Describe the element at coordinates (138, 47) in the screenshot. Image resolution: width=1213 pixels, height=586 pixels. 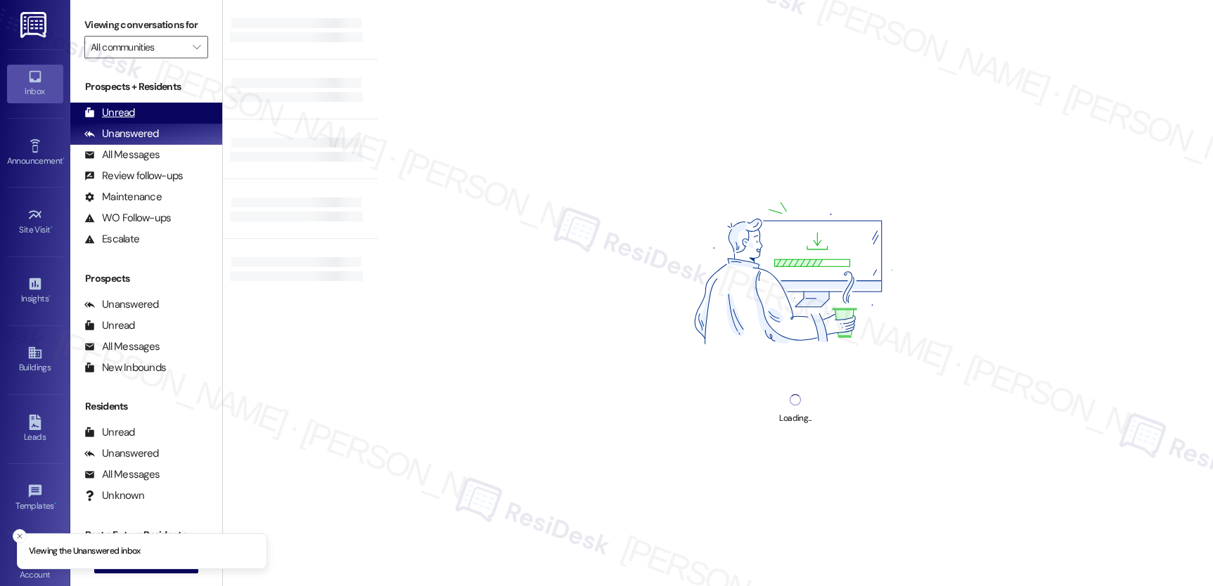
I see `input: All communities` at that location.